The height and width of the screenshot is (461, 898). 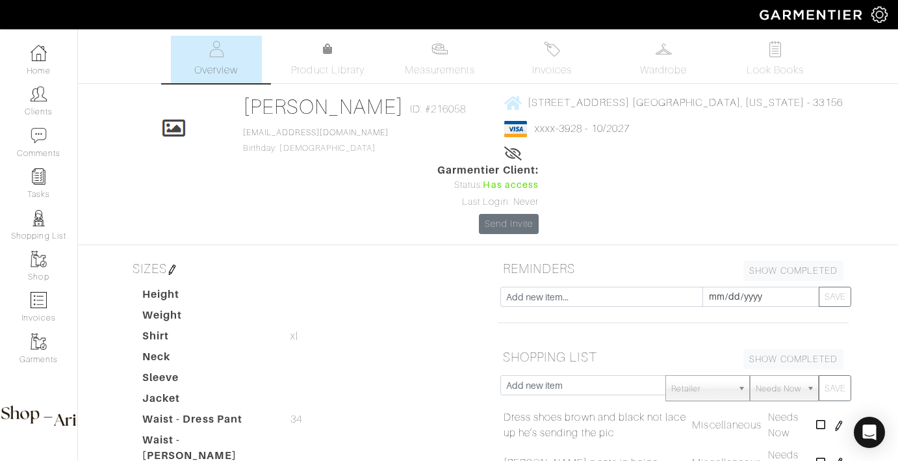 I want to click on dt: Height, so click(x=207, y=297).